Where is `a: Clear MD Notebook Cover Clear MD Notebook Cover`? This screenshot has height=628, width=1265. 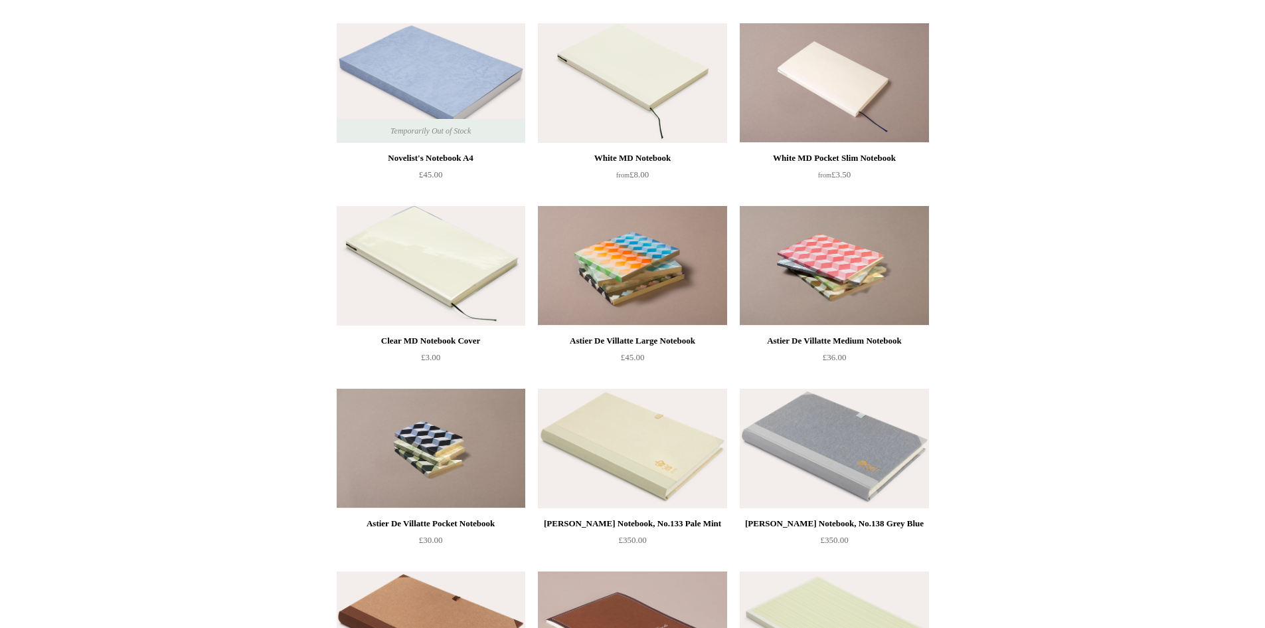
a: Clear MD Notebook Cover Clear MD Notebook Cover is located at coordinates (431, 266).